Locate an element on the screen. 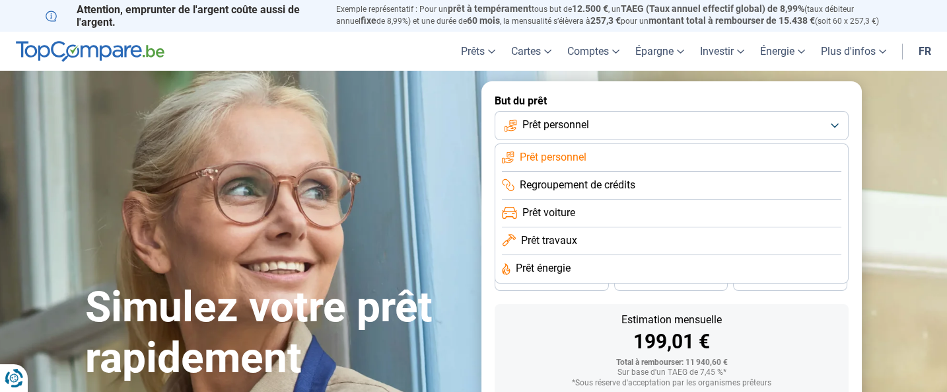 The height and width of the screenshot is (392, 947). span: Prêt voiture is located at coordinates (549, 213).